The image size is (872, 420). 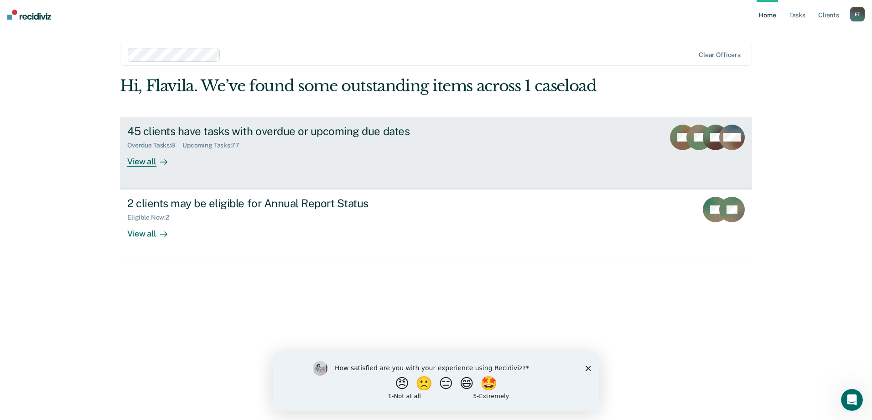 What do you see at coordinates (130, 31) in the screenshot?
I see `button: 1` at bounding box center [130, 31].